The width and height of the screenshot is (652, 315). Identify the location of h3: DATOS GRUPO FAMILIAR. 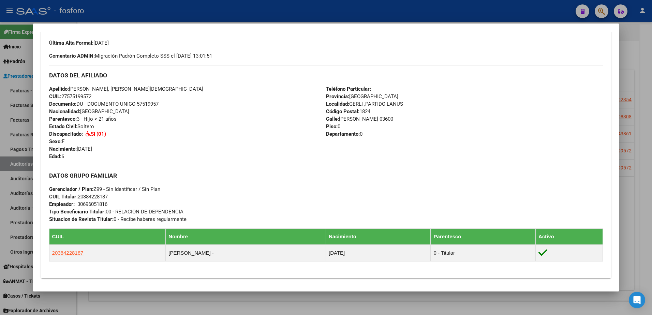
(326, 176).